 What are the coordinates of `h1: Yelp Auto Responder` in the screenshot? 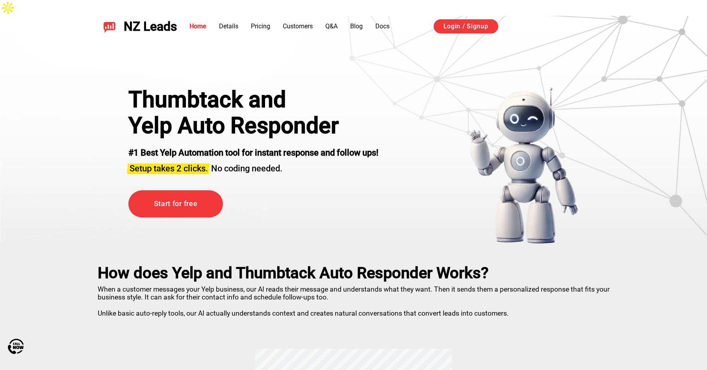 It's located at (253, 126).